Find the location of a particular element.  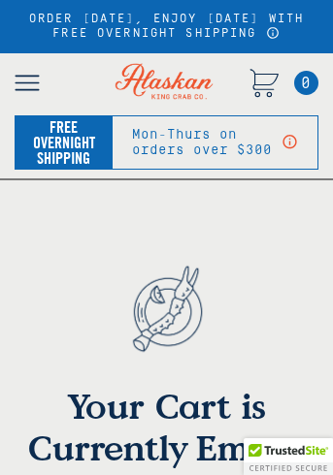

div: Free Overnight Shipping is located at coordinates (64, 143).